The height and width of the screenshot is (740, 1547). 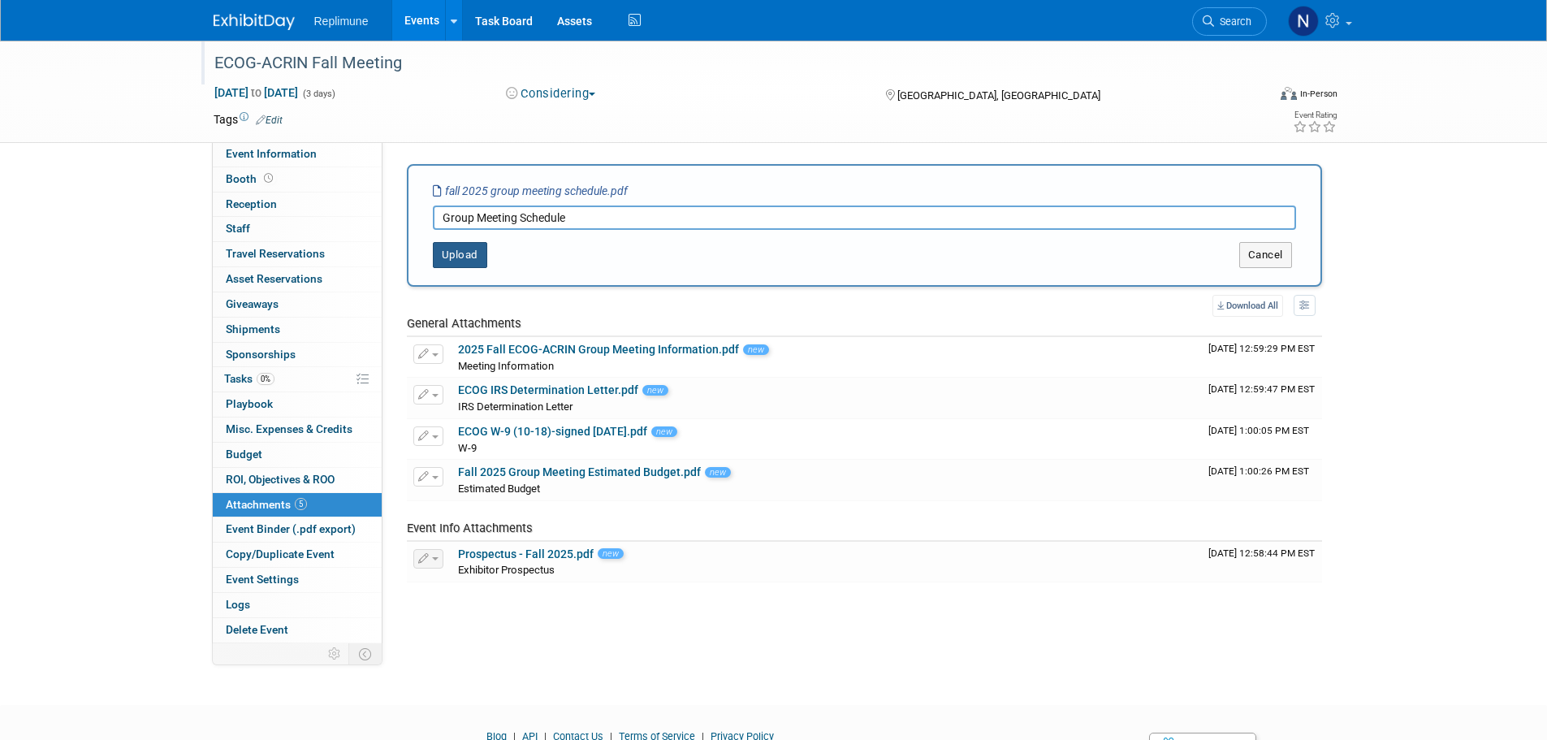 What do you see at coordinates (1233, 21) in the screenshot?
I see `span: Search` at bounding box center [1233, 21].